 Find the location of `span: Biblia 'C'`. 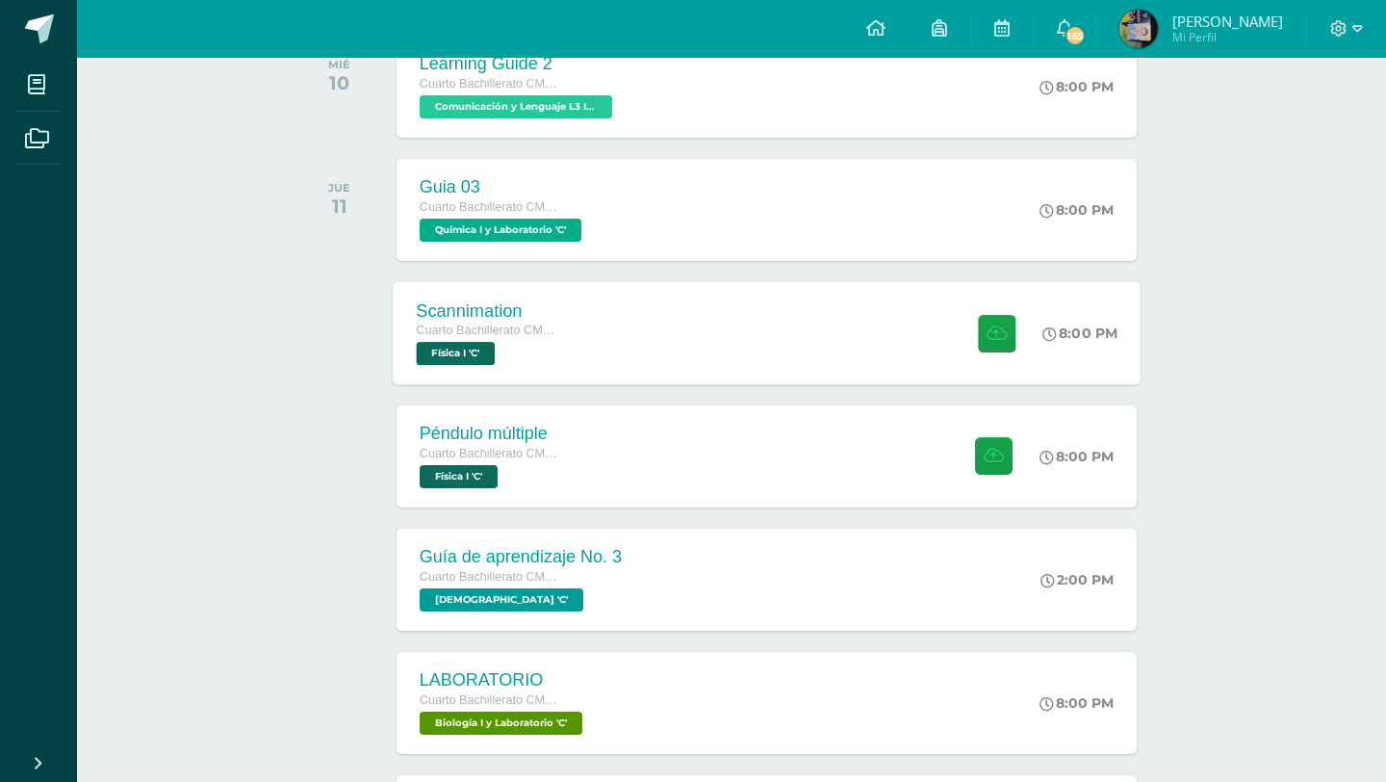

span: Biblia 'C' is located at coordinates (502, 600).